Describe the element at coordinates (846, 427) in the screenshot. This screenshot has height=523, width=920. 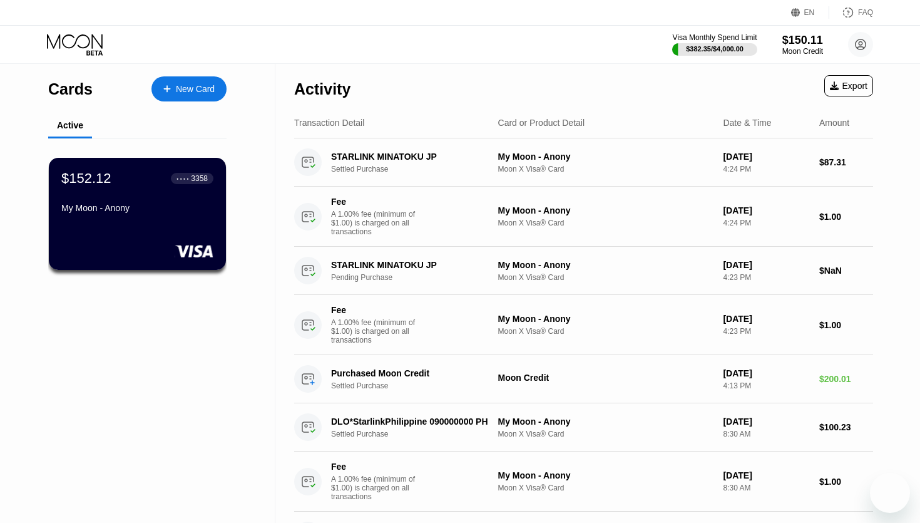
I see `div: $100.23` at that location.